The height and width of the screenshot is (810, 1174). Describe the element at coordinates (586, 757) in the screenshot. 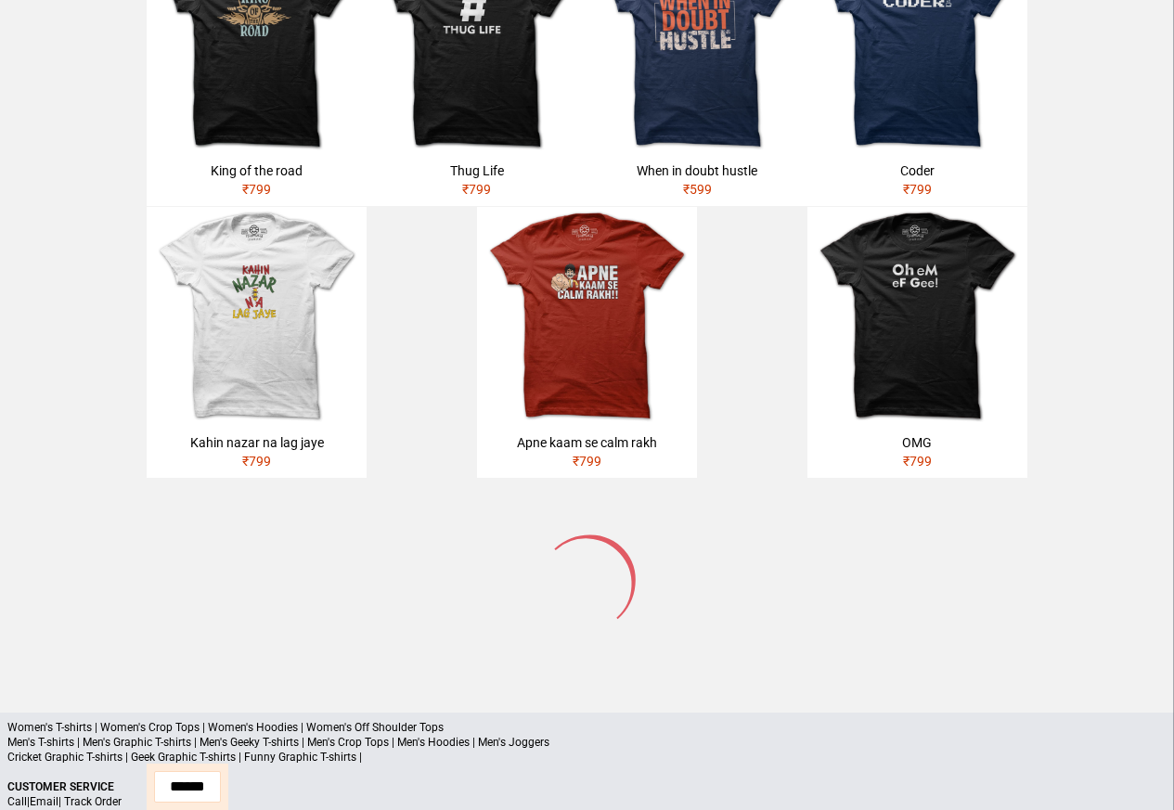

I see `p: Cricket Graphic T-shirts | Geek Graphic T-shirts | Funny Graphic T-shirts |` at that location.